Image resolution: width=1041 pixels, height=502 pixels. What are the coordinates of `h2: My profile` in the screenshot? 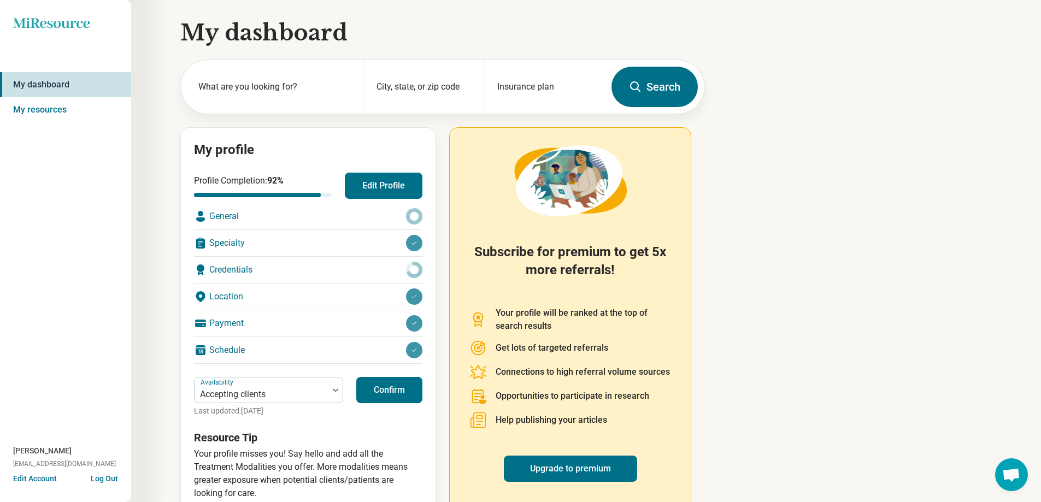 It's located at (308, 150).